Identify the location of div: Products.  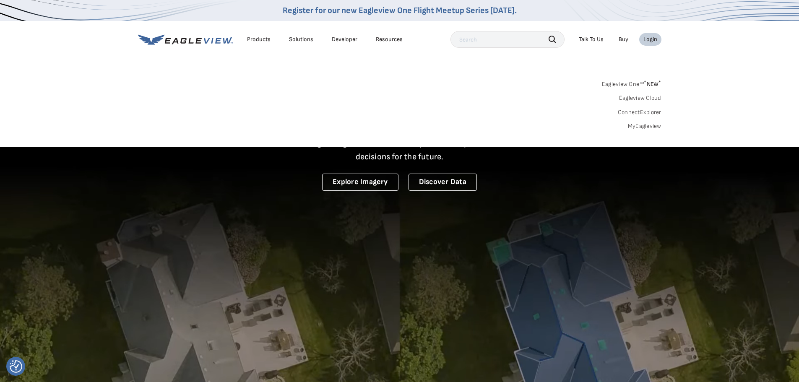
(259, 39).